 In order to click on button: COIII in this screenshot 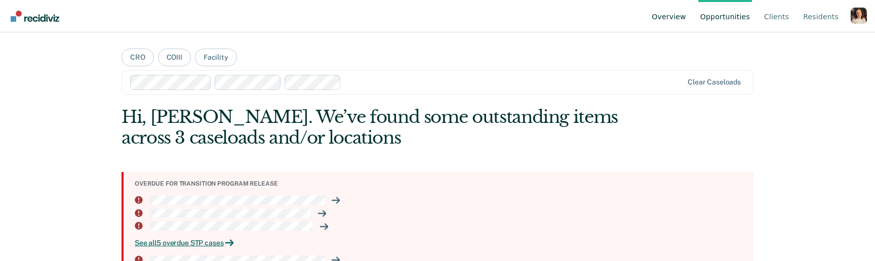, I will do `click(174, 57)`.